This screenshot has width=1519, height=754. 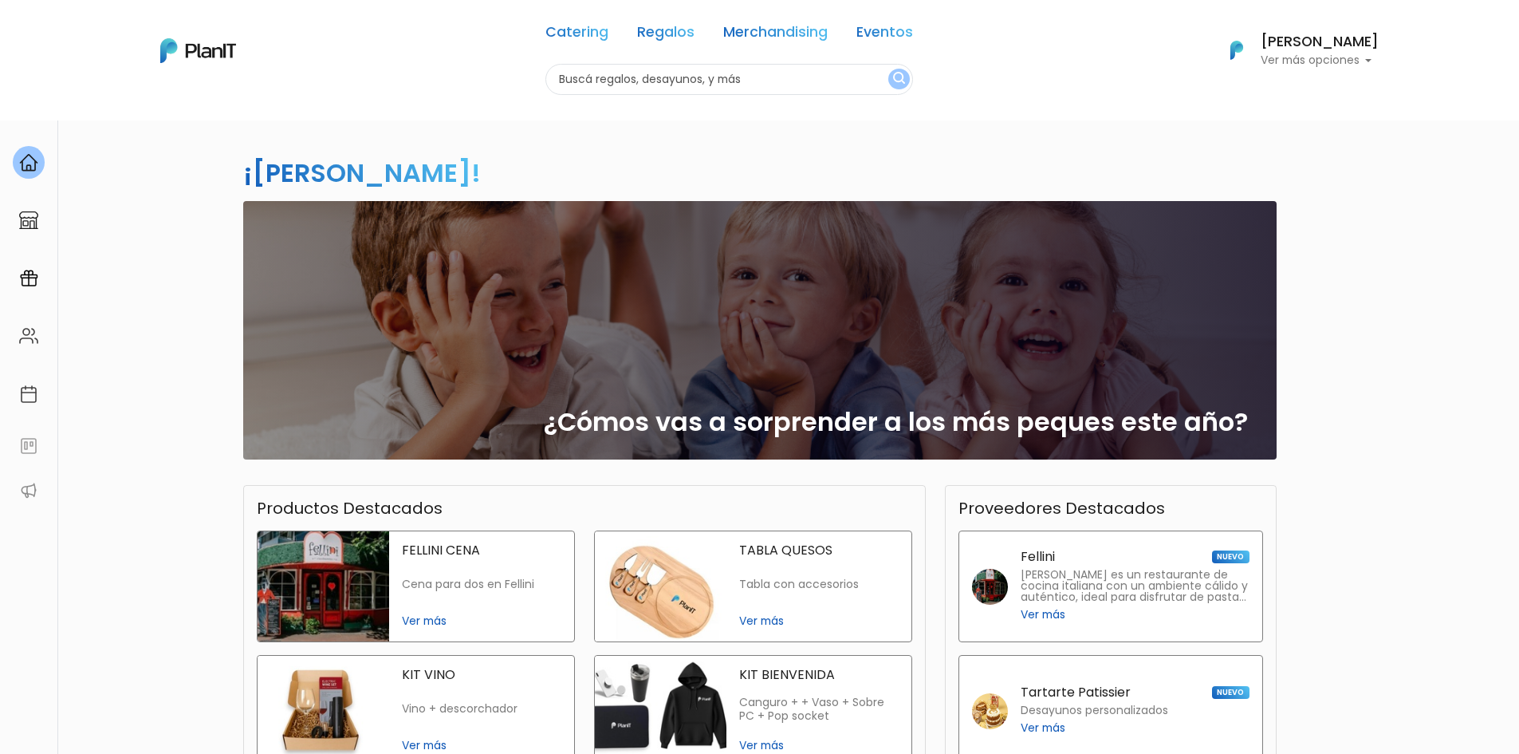 I want to click on input: Buscá regalos, desayunos, y más, so click(x=729, y=79).